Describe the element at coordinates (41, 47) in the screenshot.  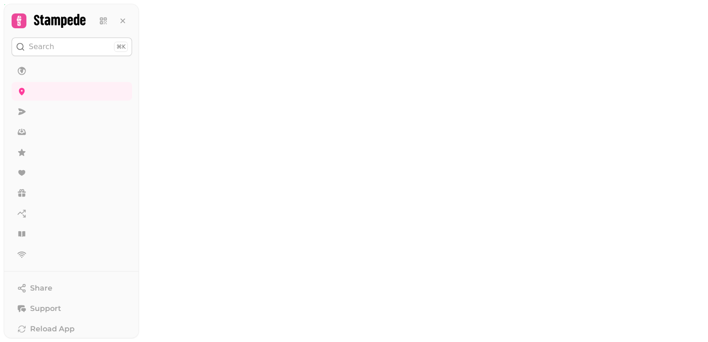
I see `p: Search` at that location.